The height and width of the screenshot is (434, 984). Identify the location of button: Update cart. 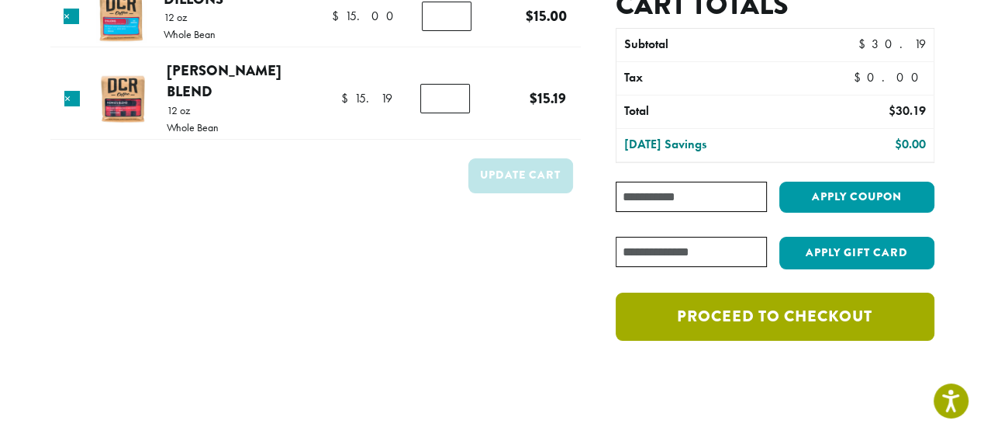
(521, 175).